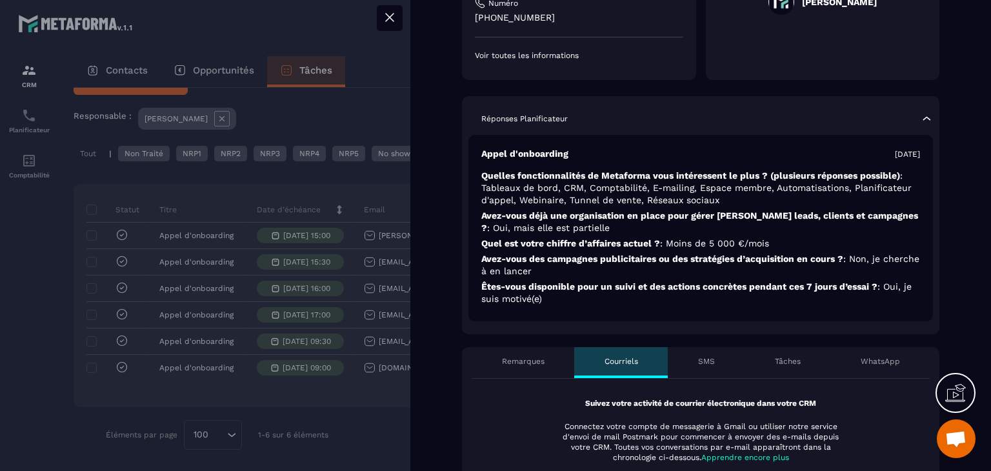 The image size is (991, 471). Describe the element at coordinates (525, 119) in the screenshot. I see `p: Réponses Planificateur` at that location.